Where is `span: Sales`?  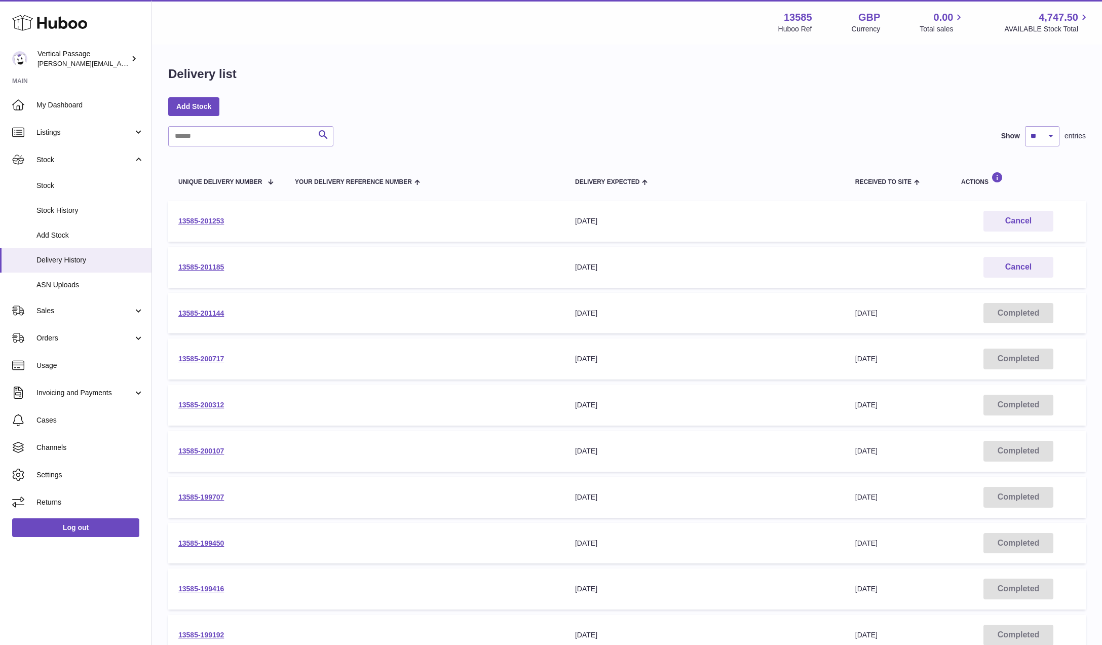 span: Sales is located at coordinates (85, 311).